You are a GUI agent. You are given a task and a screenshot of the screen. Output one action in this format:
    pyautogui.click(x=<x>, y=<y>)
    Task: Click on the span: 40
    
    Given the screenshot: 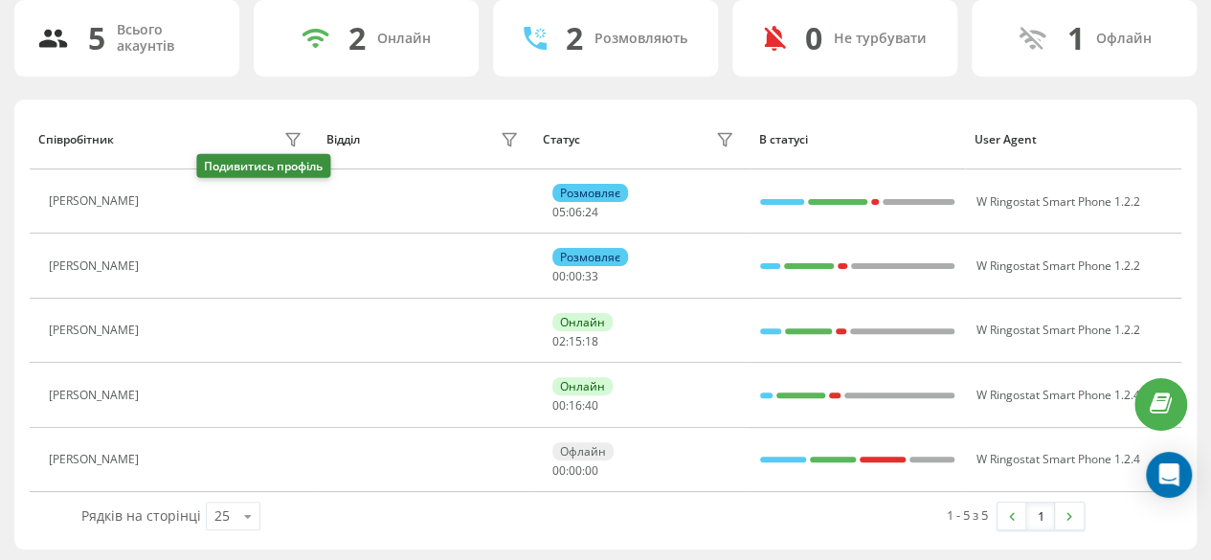 What is the action you would take?
    pyautogui.click(x=592, y=405)
    